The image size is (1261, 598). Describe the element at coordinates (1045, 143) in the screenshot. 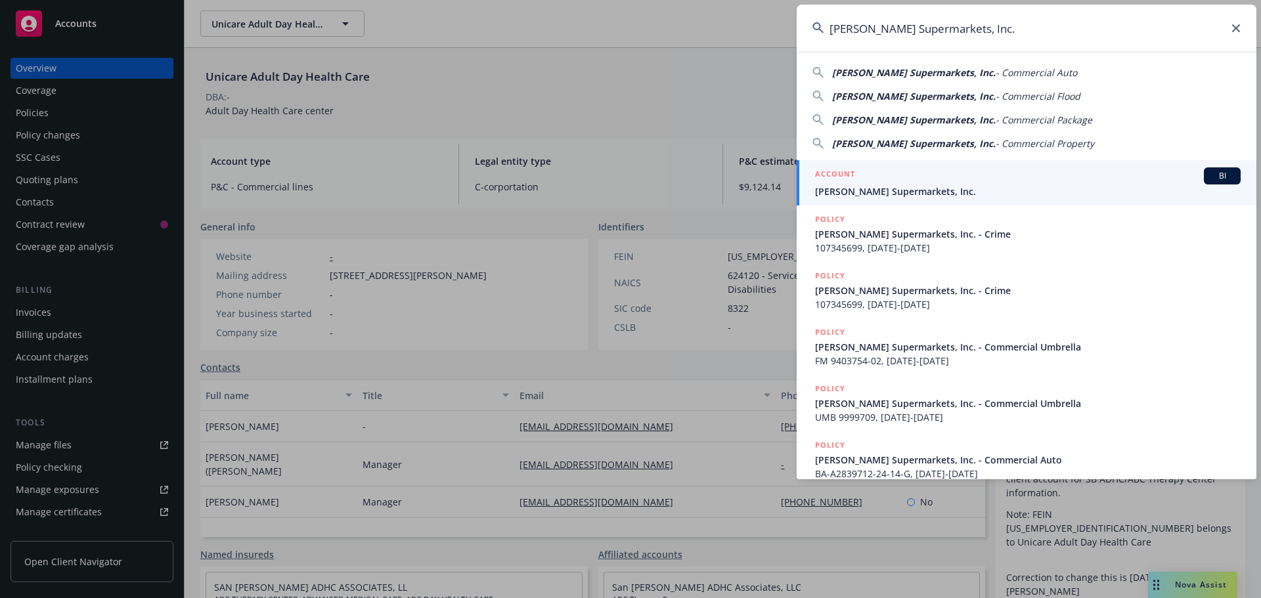

I see `span: - Commercial Property` at that location.